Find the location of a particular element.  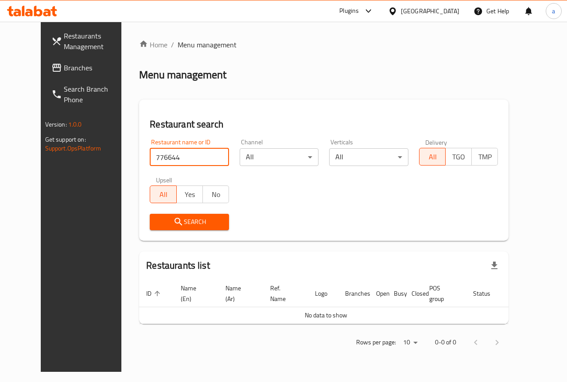

table: enhanced table is located at coordinates (341, 302).